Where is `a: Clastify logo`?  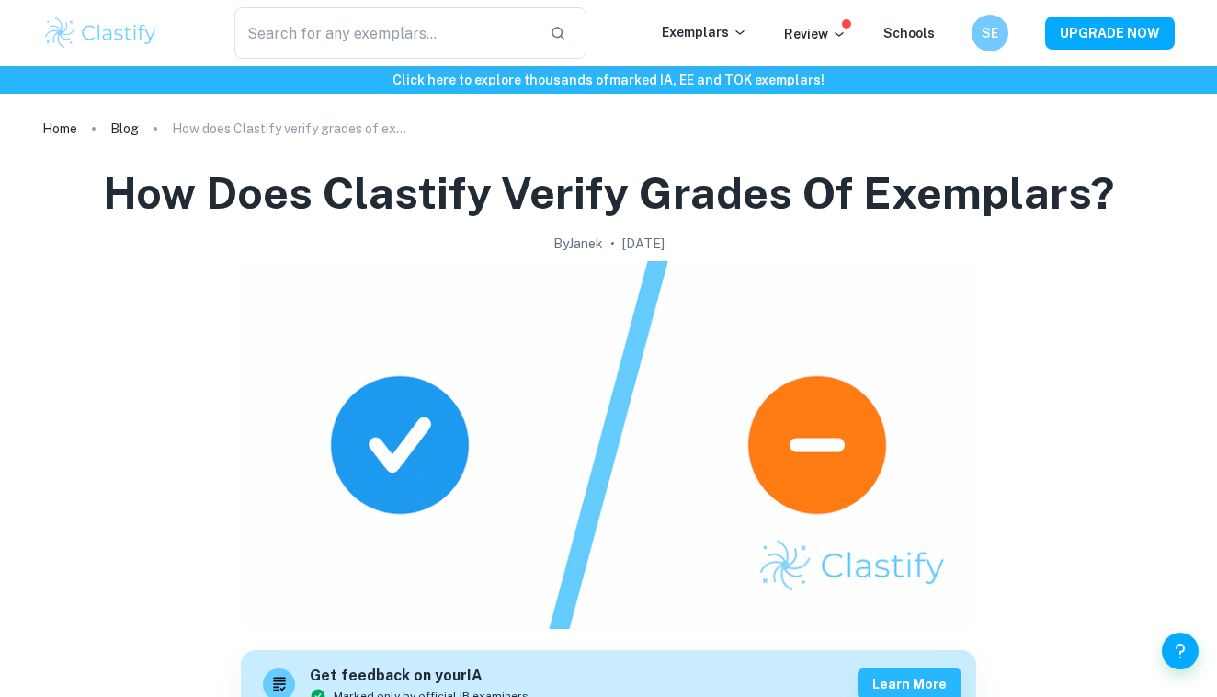 a: Clastify logo is located at coordinates (100, 33).